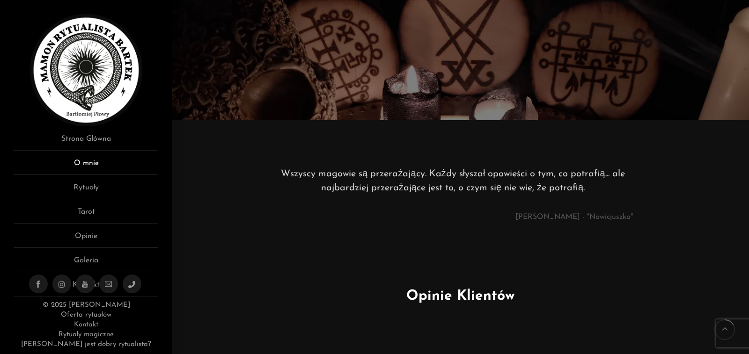 This screenshot has height=354, width=749. I want to click on a: Rytuały magiczne, so click(86, 335).